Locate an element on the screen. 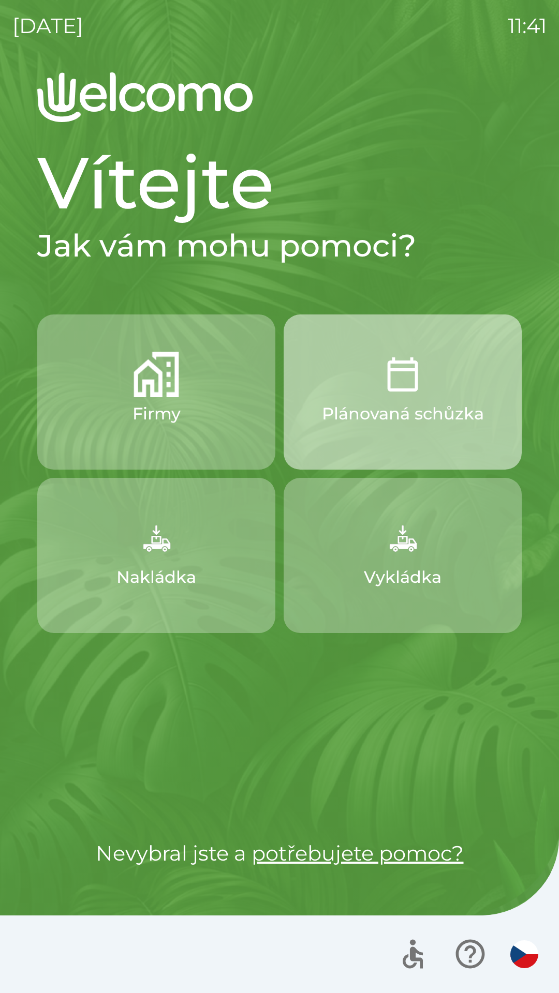 The width and height of the screenshot is (559, 993). h1: Vítejte is located at coordinates (279, 183).